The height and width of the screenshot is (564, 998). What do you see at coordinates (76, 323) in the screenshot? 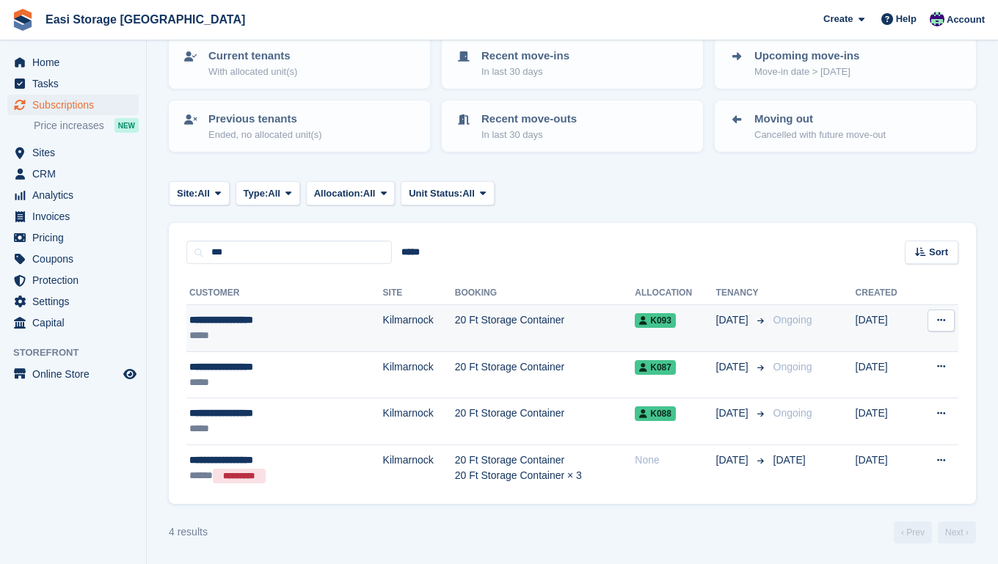
I see `span: Capital` at bounding box center [76, 323].